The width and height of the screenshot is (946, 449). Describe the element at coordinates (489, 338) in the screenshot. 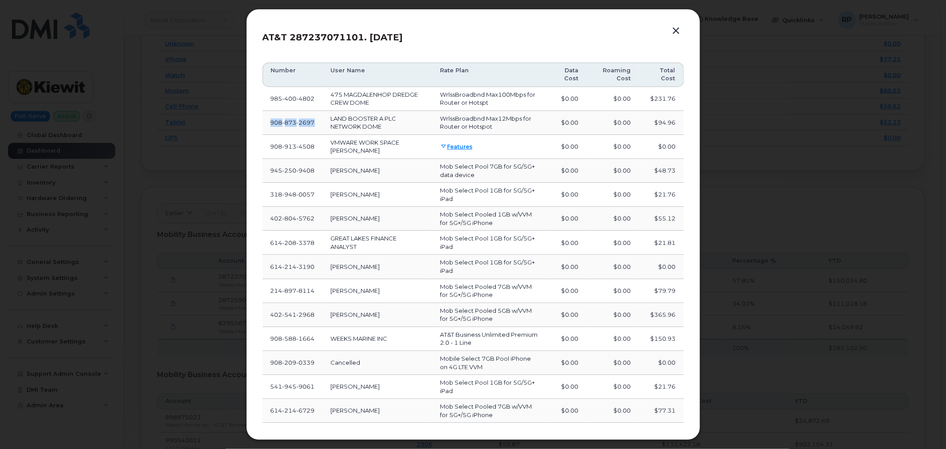

I see `div: AT&T Business Unlimited Premium 2.0 - 1 Line` at that location.